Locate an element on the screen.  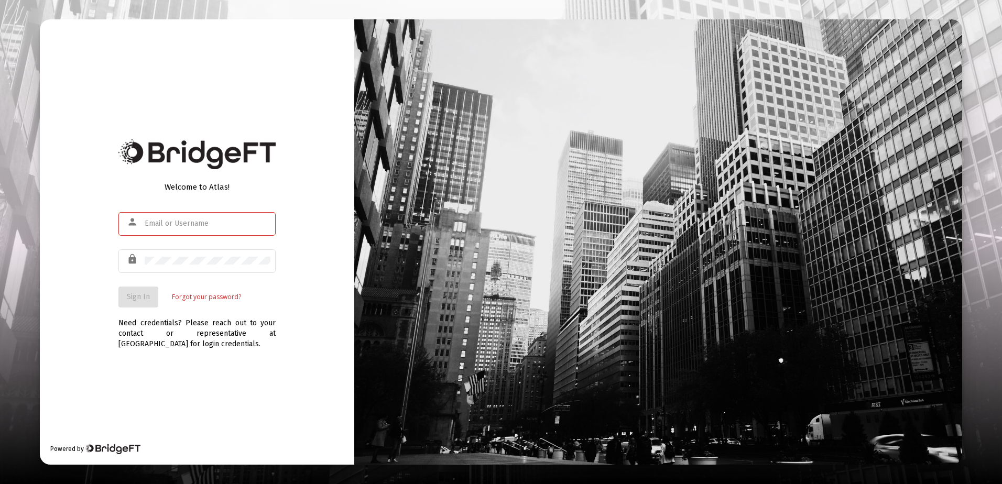
button: Sign In is located at coordinates (138, 297).